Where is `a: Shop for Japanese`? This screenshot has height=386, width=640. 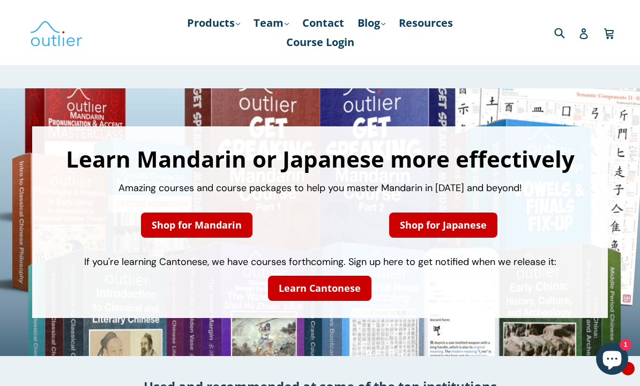 a: Shop for Japanese is located at coordinates (443, 225).